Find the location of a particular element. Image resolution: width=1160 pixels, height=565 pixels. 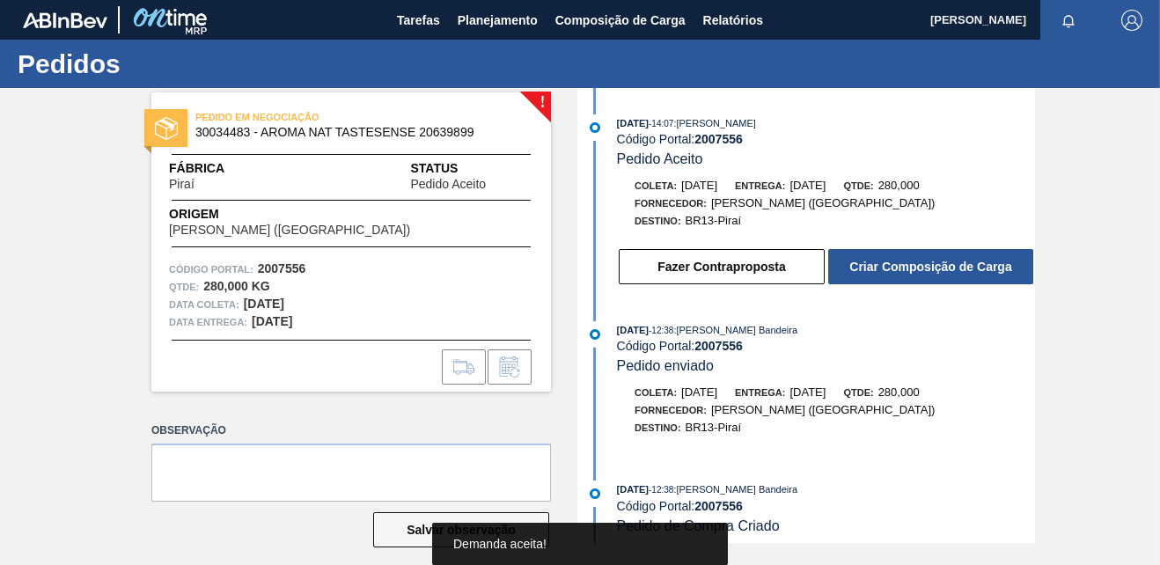

strong: 280,000 KG is located at coordinates (237, 286).